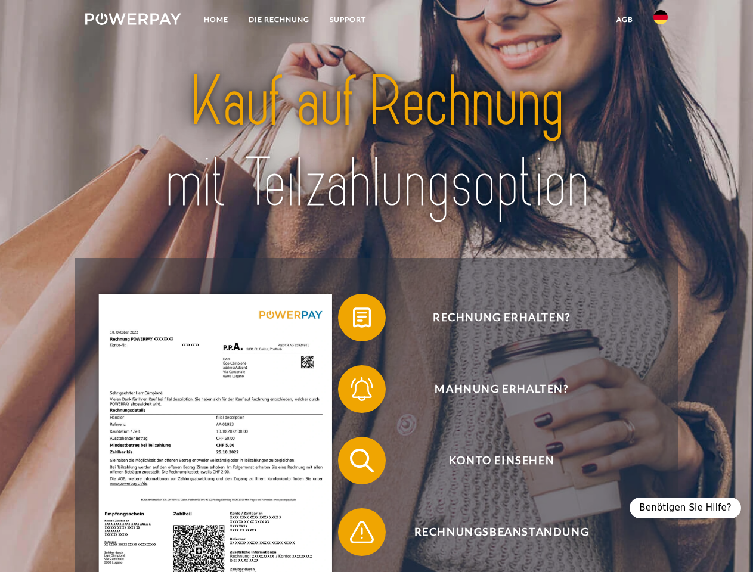 This screenshot has height=572, width=753. Describe the element at coordinates (501, 318) in the screenshot. I see `span: Rechnung erhalten?` at that location.